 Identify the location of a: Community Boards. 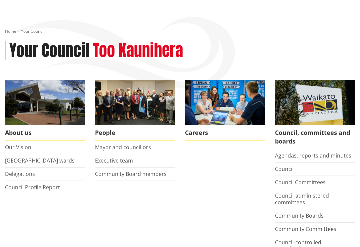
(299, 215).